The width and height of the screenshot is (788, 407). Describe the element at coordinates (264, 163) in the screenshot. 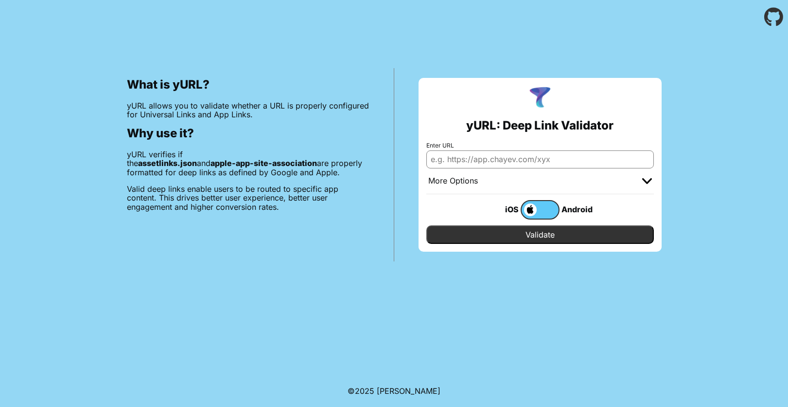

I see `b: apple-app-site-association` at that location.